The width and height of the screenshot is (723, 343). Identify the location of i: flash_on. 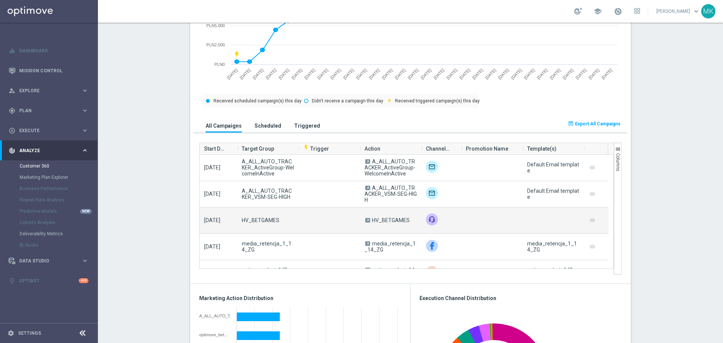
(306, 148).